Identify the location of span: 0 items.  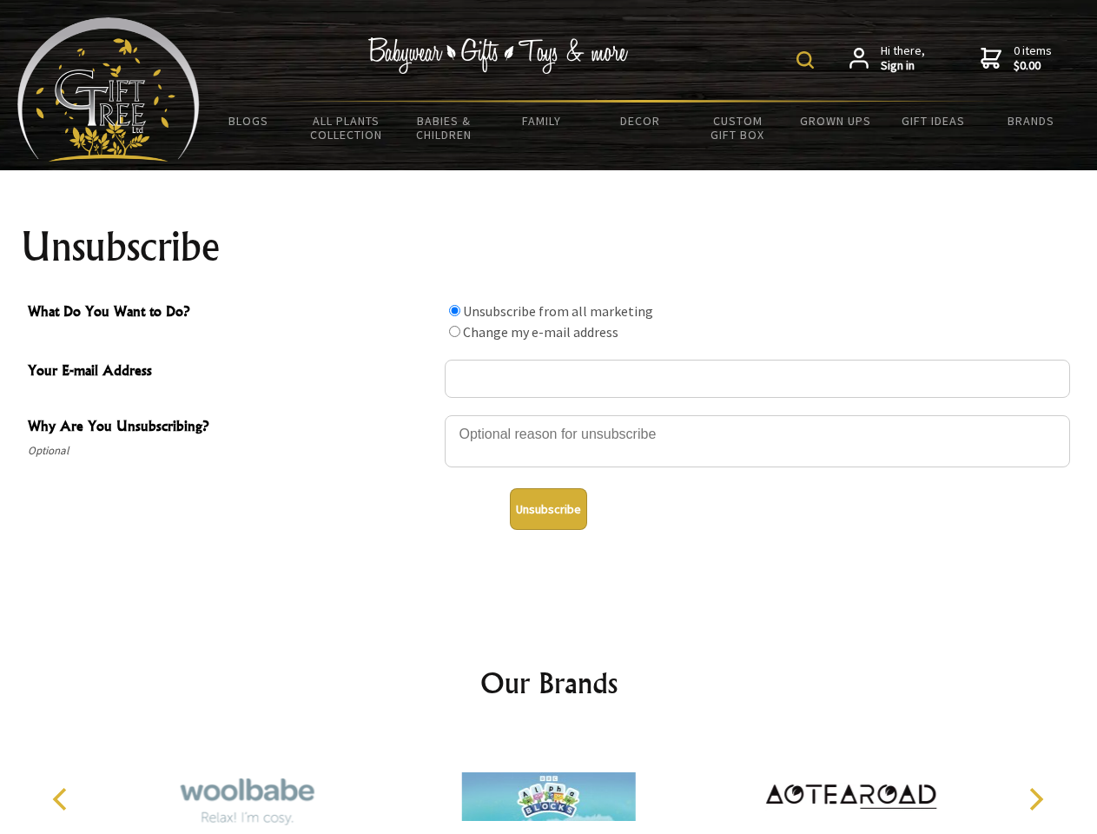
(1033, 58).